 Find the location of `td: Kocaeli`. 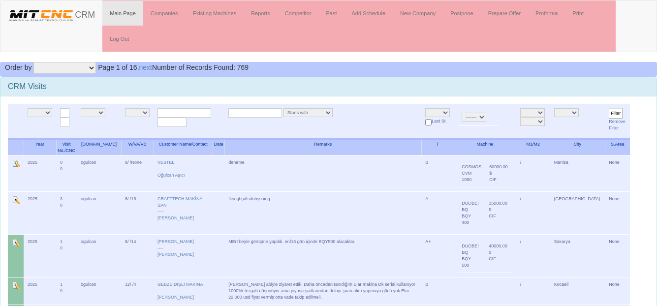

td: Kocaeli is located at coordinates (578, 291).